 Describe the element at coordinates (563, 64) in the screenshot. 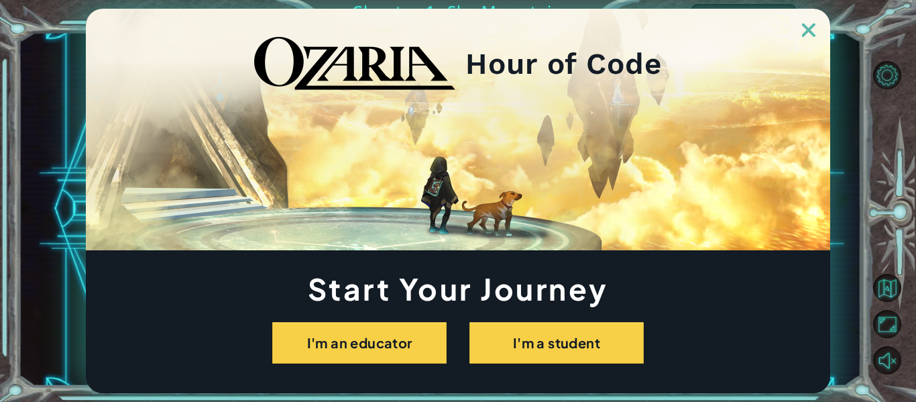

I see `h2: Hour of Code` at that location.